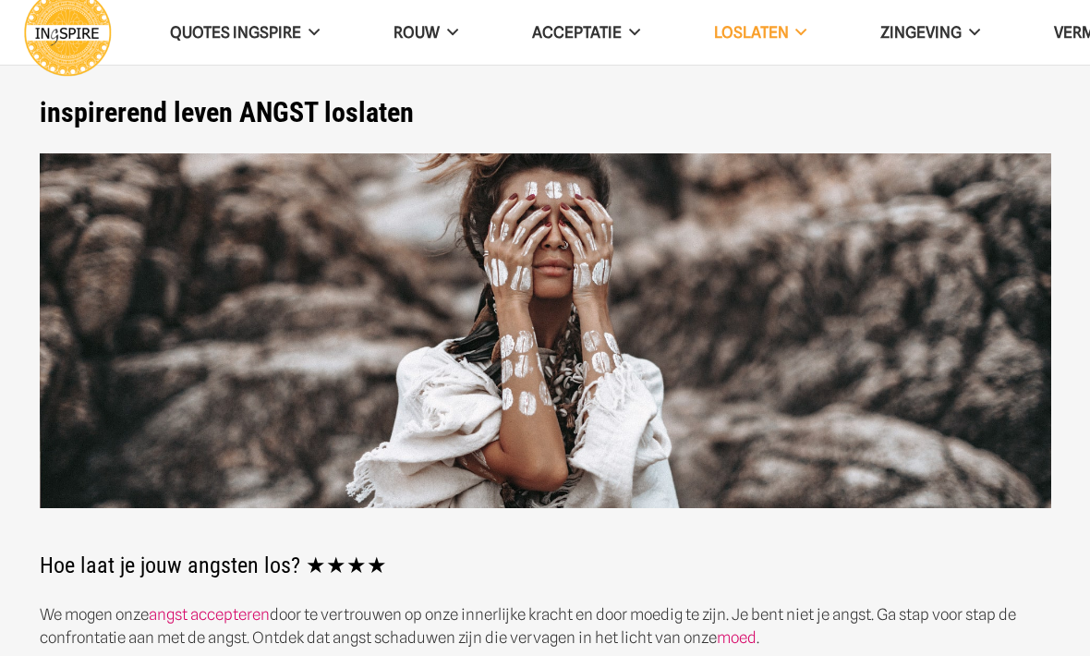 This screenshot has width=1090, height=656. What do you see at coordinates (921, 32) in the screenshot?
I see `span: Zingeving` at bounding box center [921, 32].